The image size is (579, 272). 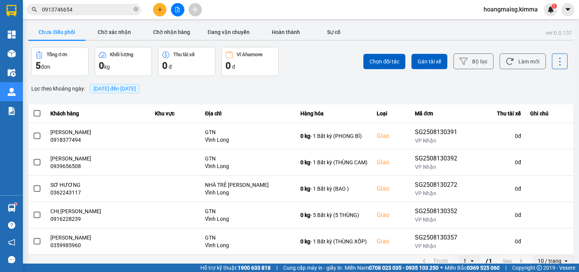 What do you see at coordinates (554, 6) in the screenshot?
I see `span: 1` at bounding box center [554, 6].